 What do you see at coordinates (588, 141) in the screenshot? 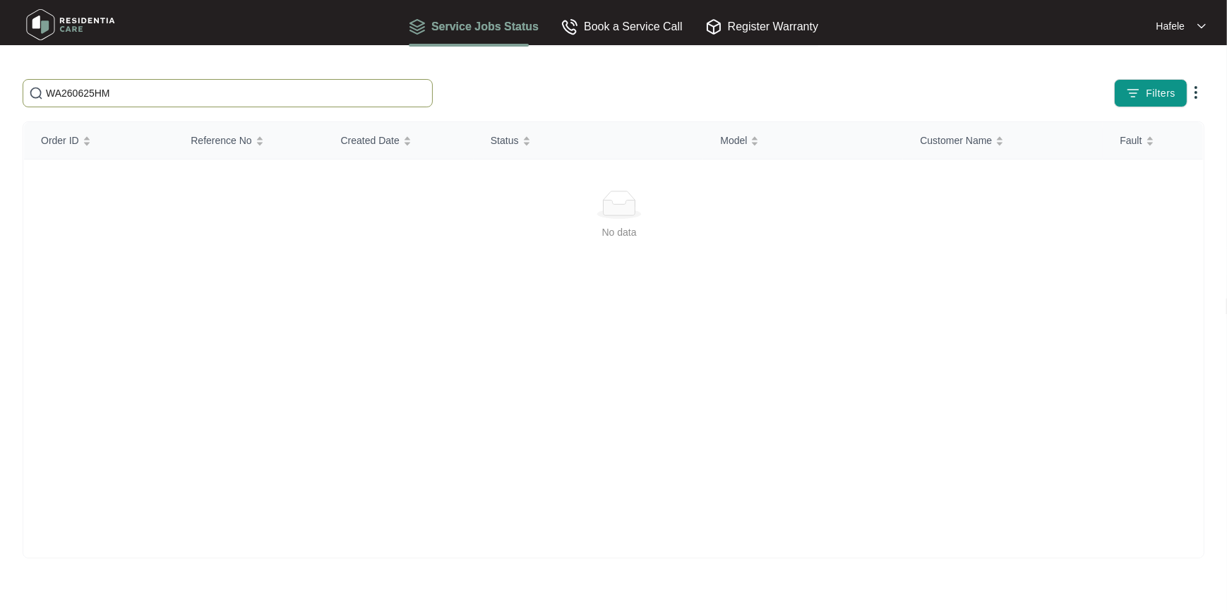
I see `th: Status` at bounding box center [588, 141].